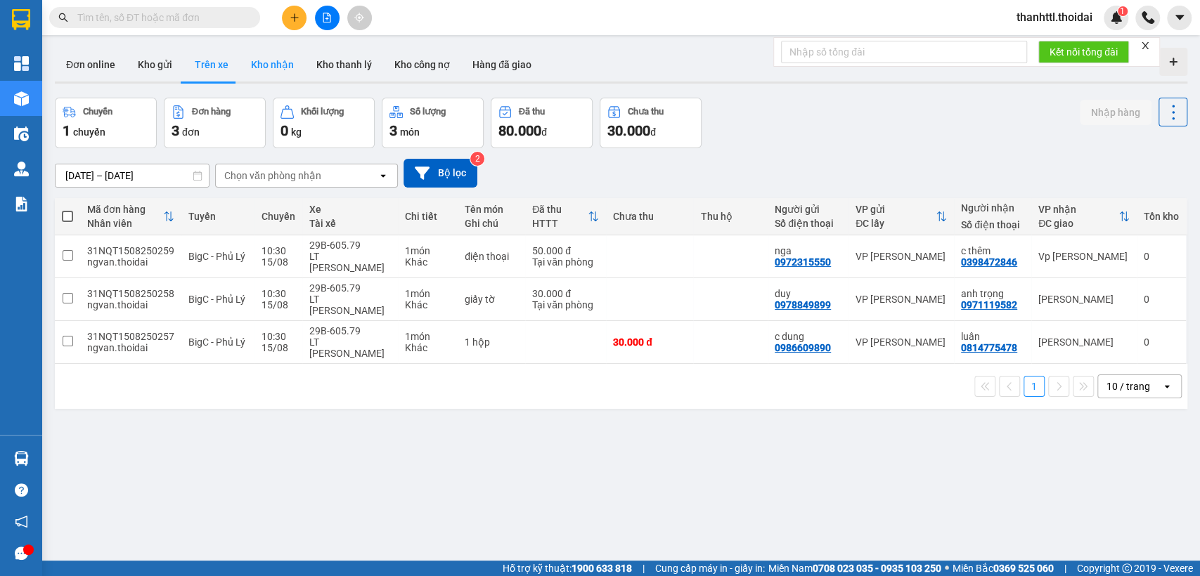  What do you see at coordinates (322, 112) in the screenshot?
I see `div: Khối lượng` at bounding box center [322, 112].